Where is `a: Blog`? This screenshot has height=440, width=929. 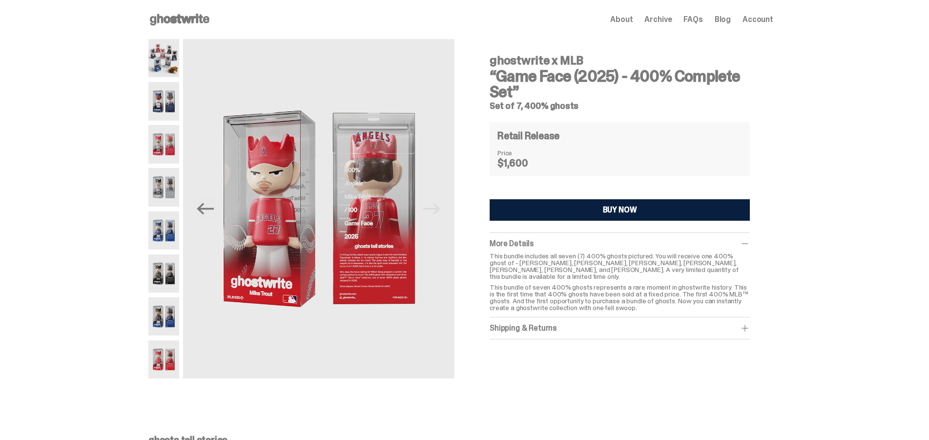 a: Blog is located at coordinates (722, 20).